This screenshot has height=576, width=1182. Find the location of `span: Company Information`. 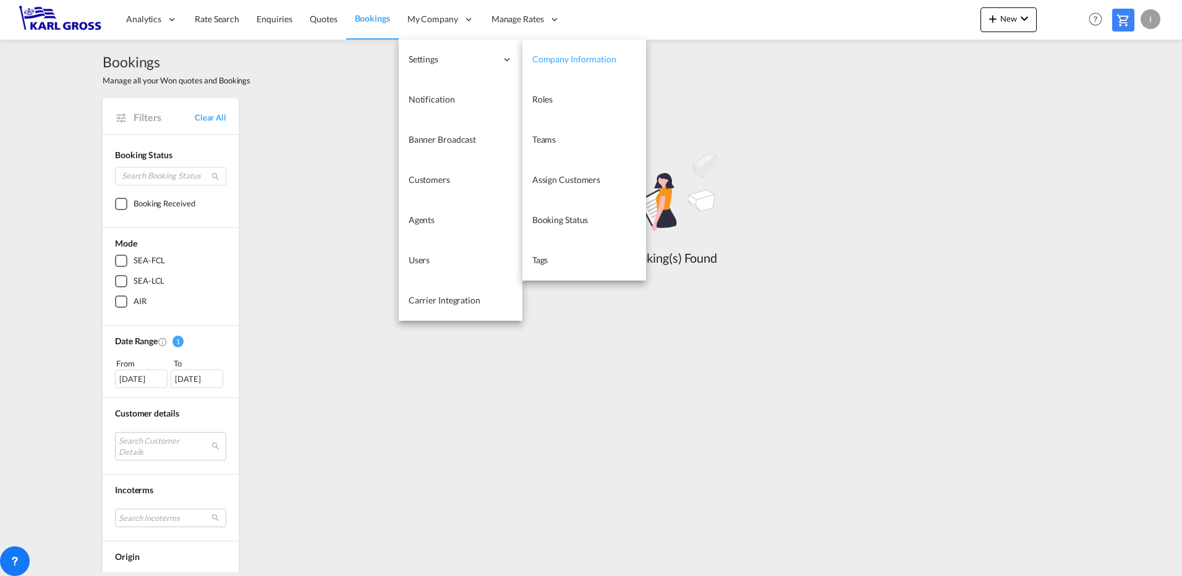

span: Company Information is located at coordinates (574, 59).